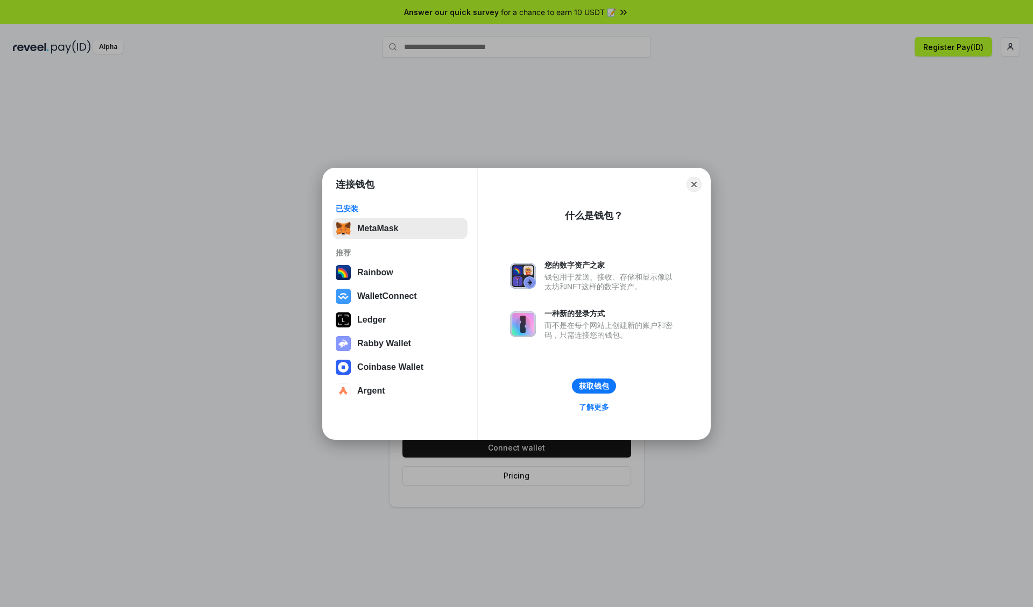 This screenshot has height=607, width=1033. I want to click on div: 推荐, so click(400, 253).